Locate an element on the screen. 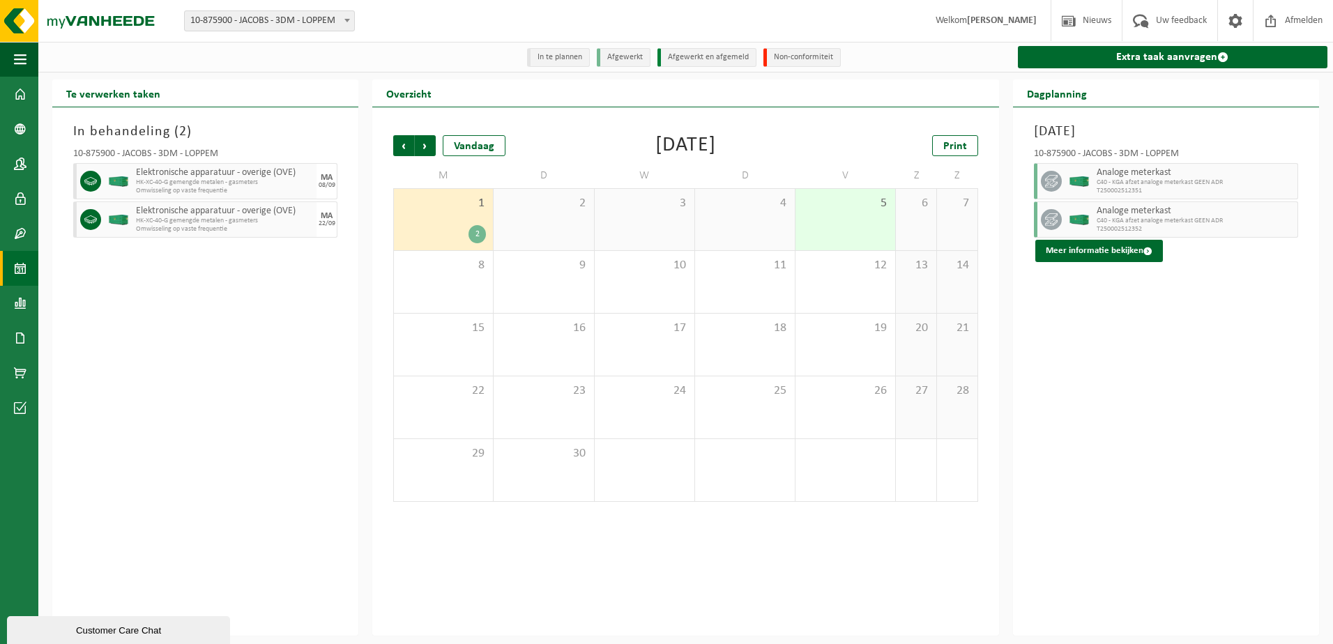 Image resolution: width=1333 pixels, height=644 pixels. a: Print is located at coordinates (955, 146).